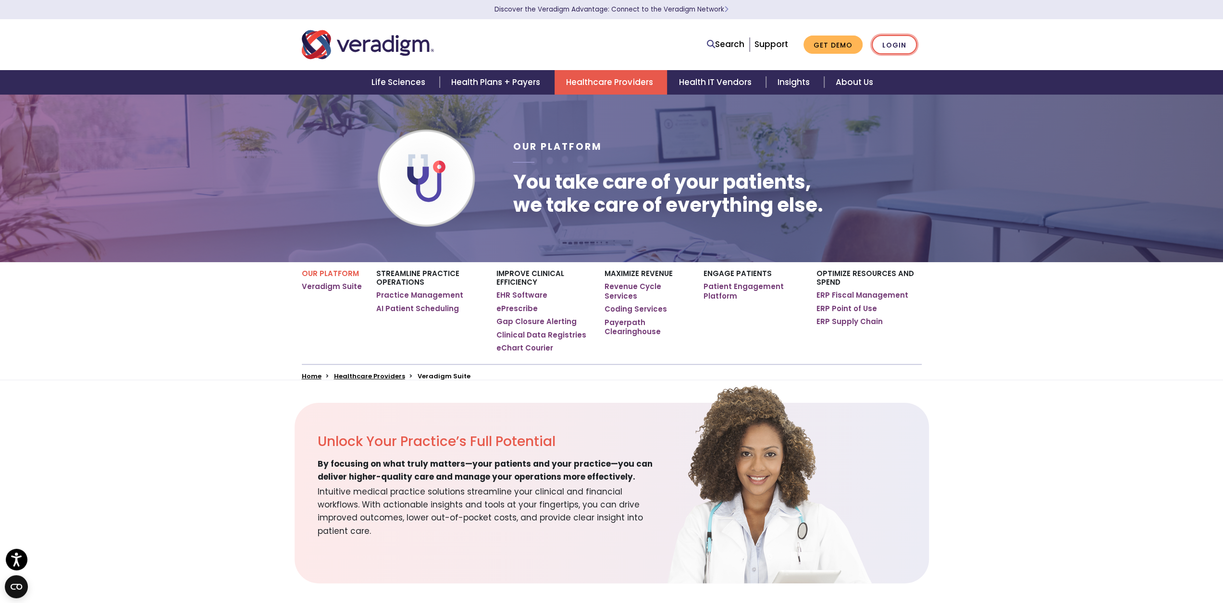 Image resolution: width=1223 pixels, height=603 pixels. I want to click on span: Intuitive medical practice solutions streamline your clinical and financial workflows. With actio..., so click(491, 511).